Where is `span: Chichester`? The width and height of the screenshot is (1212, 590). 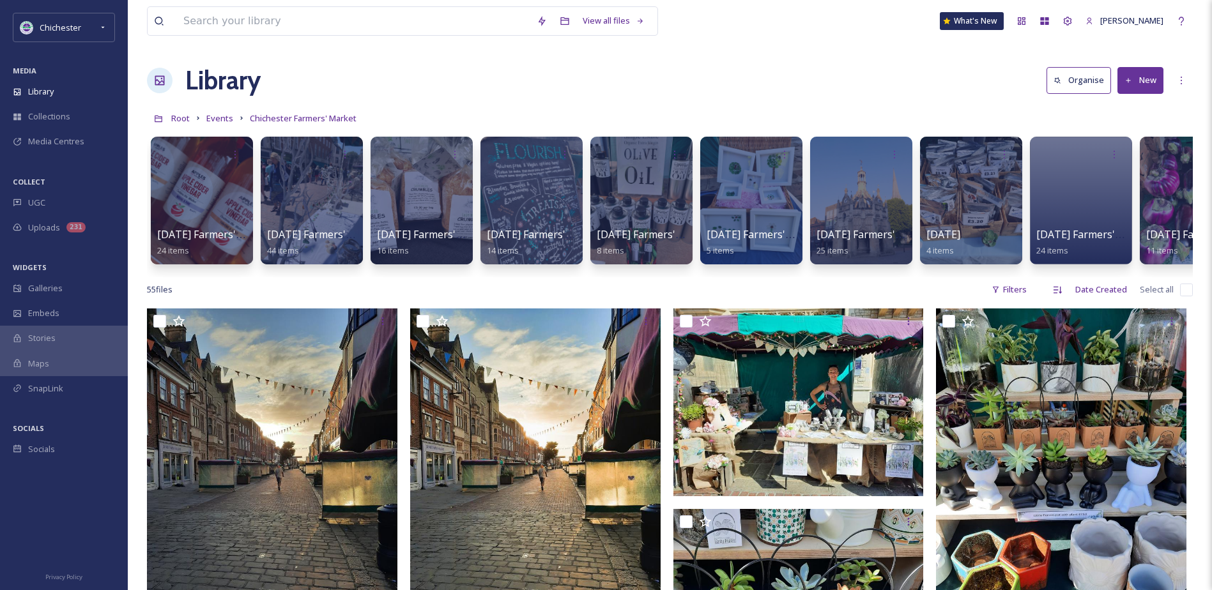 span: Chichester is located at coordinates (60, 27).